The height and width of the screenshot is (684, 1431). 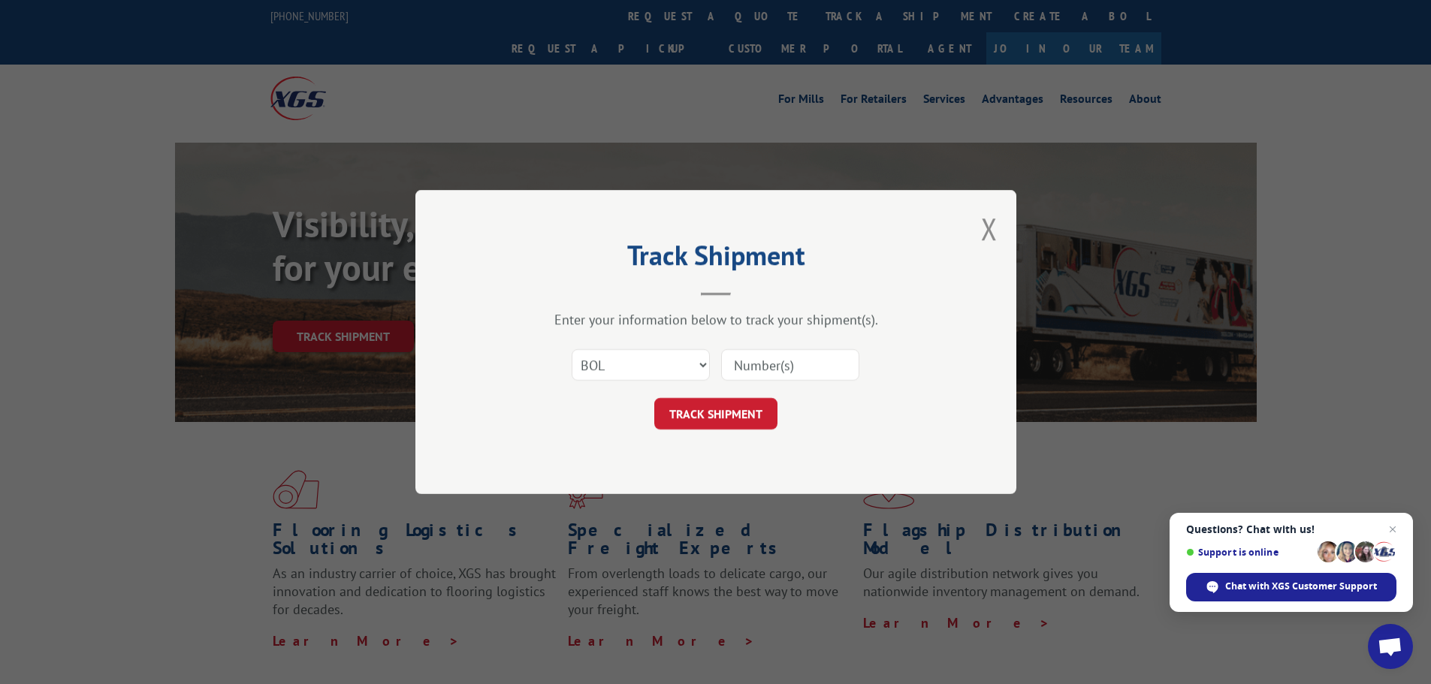 I want to click on span: Support is online, so click(x=1249, y=552).